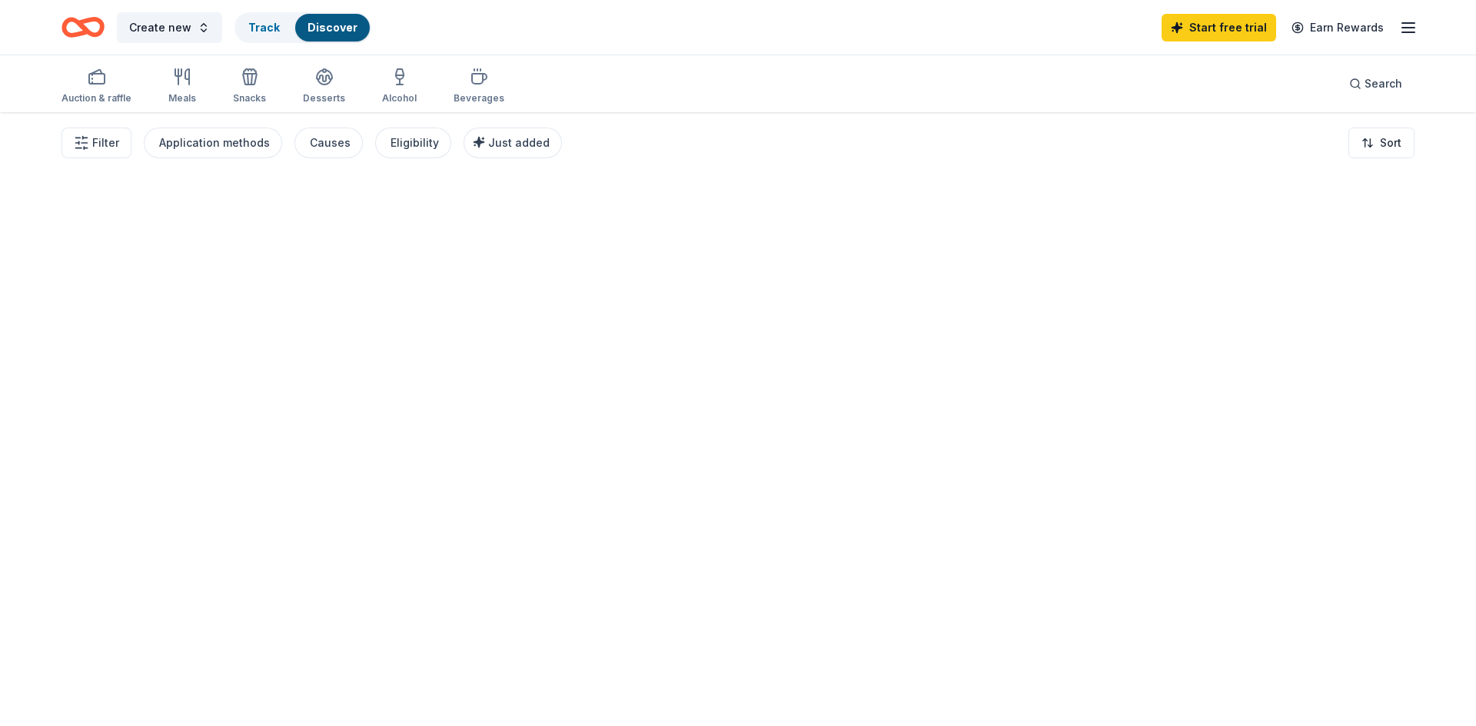  Describe the element at coordinates (479, 87) in the screenshot. I see `button: Beverages` at that location.